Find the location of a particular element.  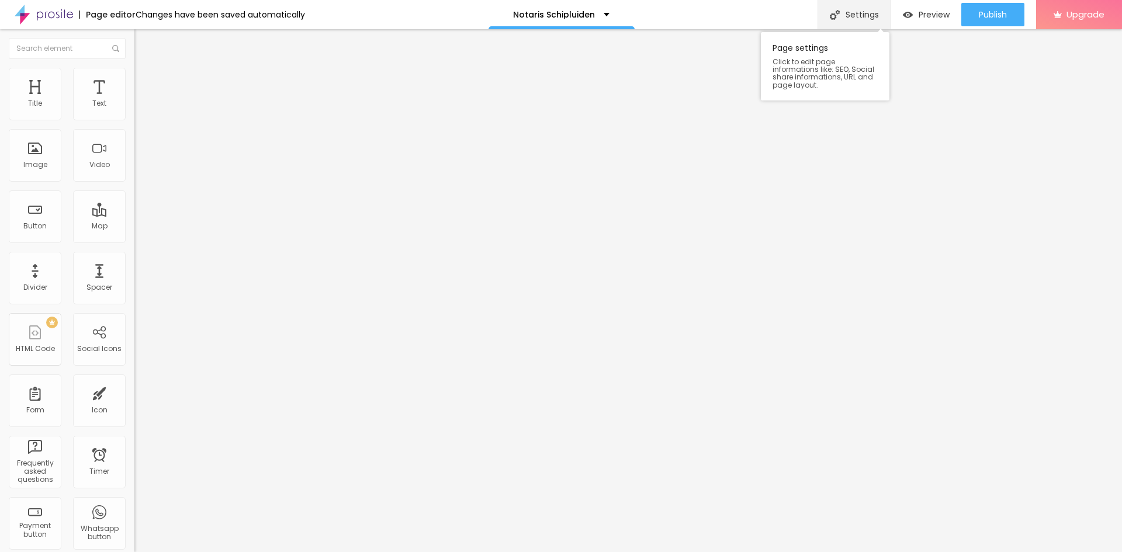

div: Title is located at coordinates (35, 103).